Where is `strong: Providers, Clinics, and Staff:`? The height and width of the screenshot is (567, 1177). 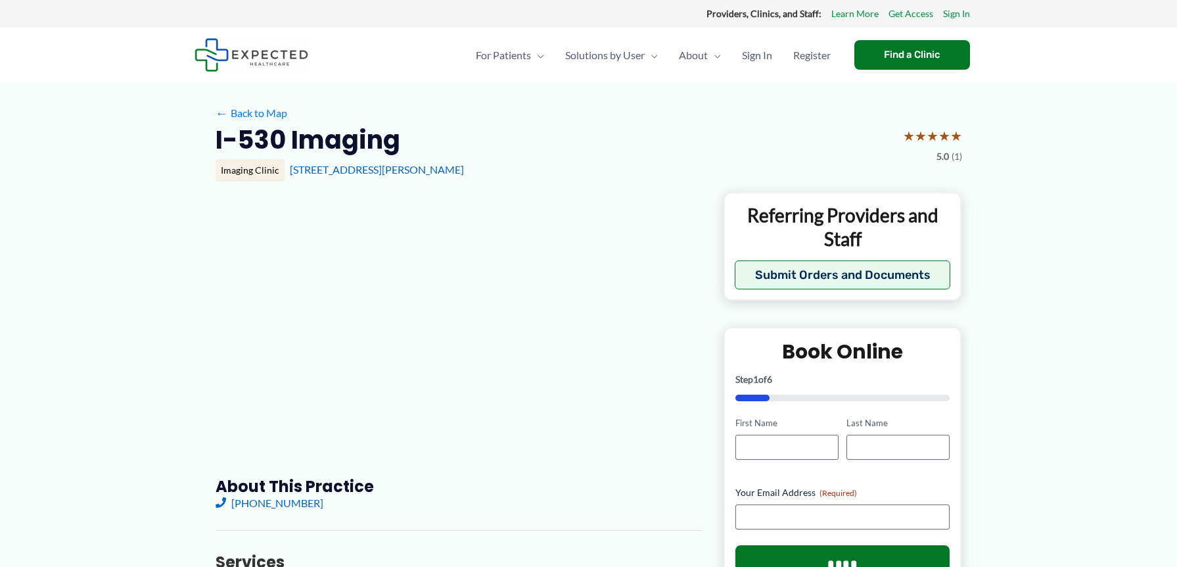
strong: Providers, Clinics, and Staff: is located at coordinates (764, 13).